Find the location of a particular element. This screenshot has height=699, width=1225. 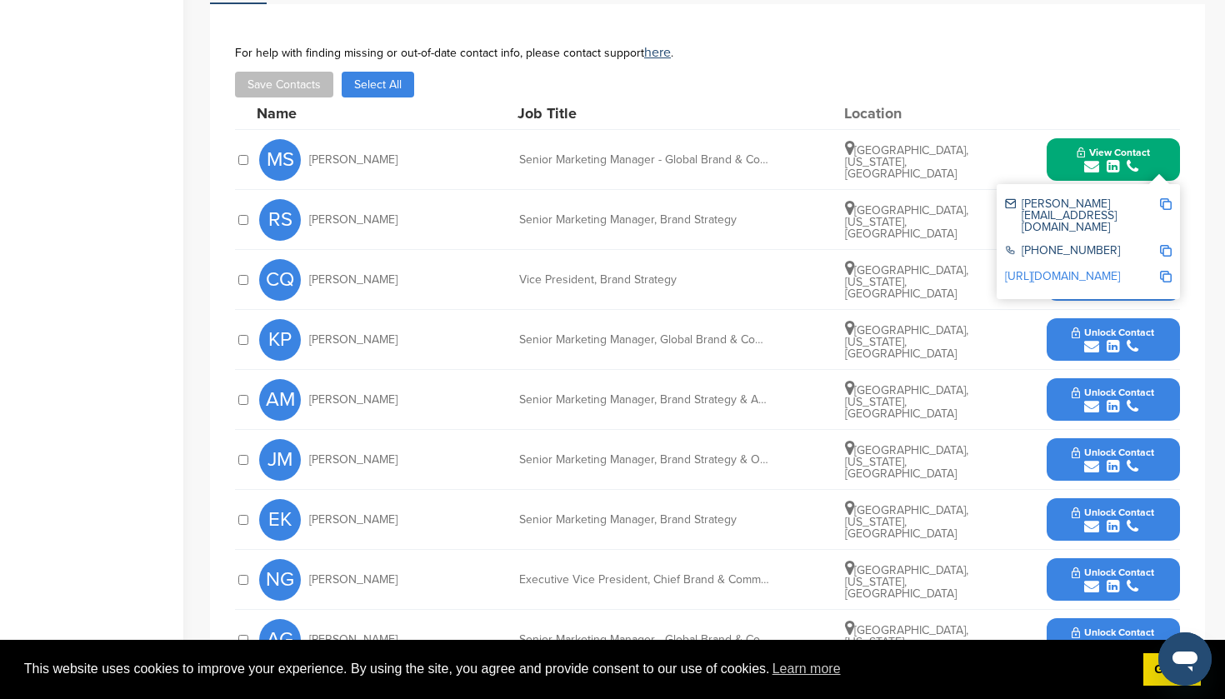

span: AG is located at coordinates (280, 640).